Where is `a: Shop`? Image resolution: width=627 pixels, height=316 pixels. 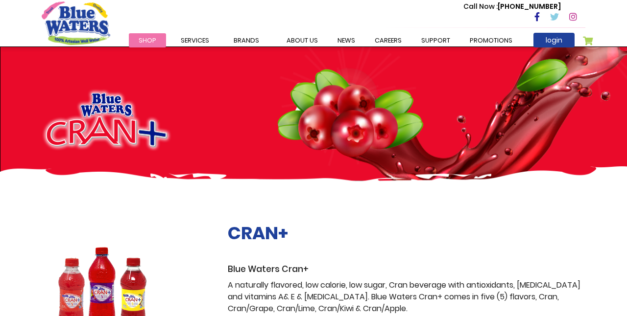
a: Shop is located at coordinates (147, 40).